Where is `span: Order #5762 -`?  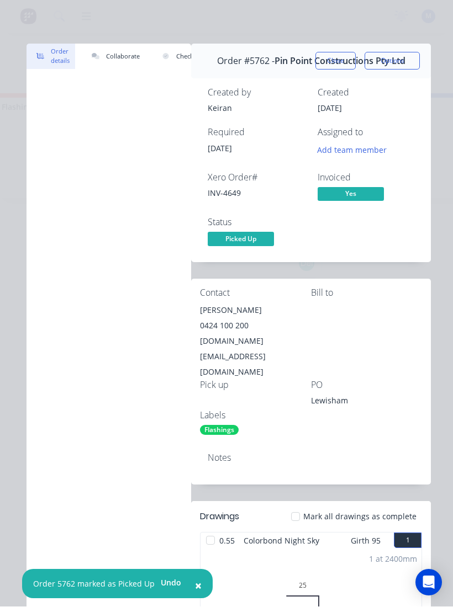 span: Order #5762 - is located at coordinates (246, 61).